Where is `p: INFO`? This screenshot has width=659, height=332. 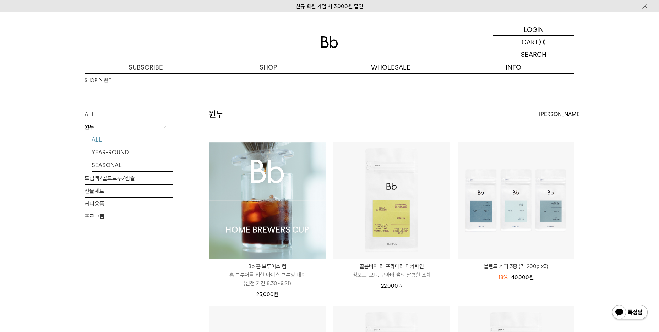
p: INFO is located at coordinates (513, 67).